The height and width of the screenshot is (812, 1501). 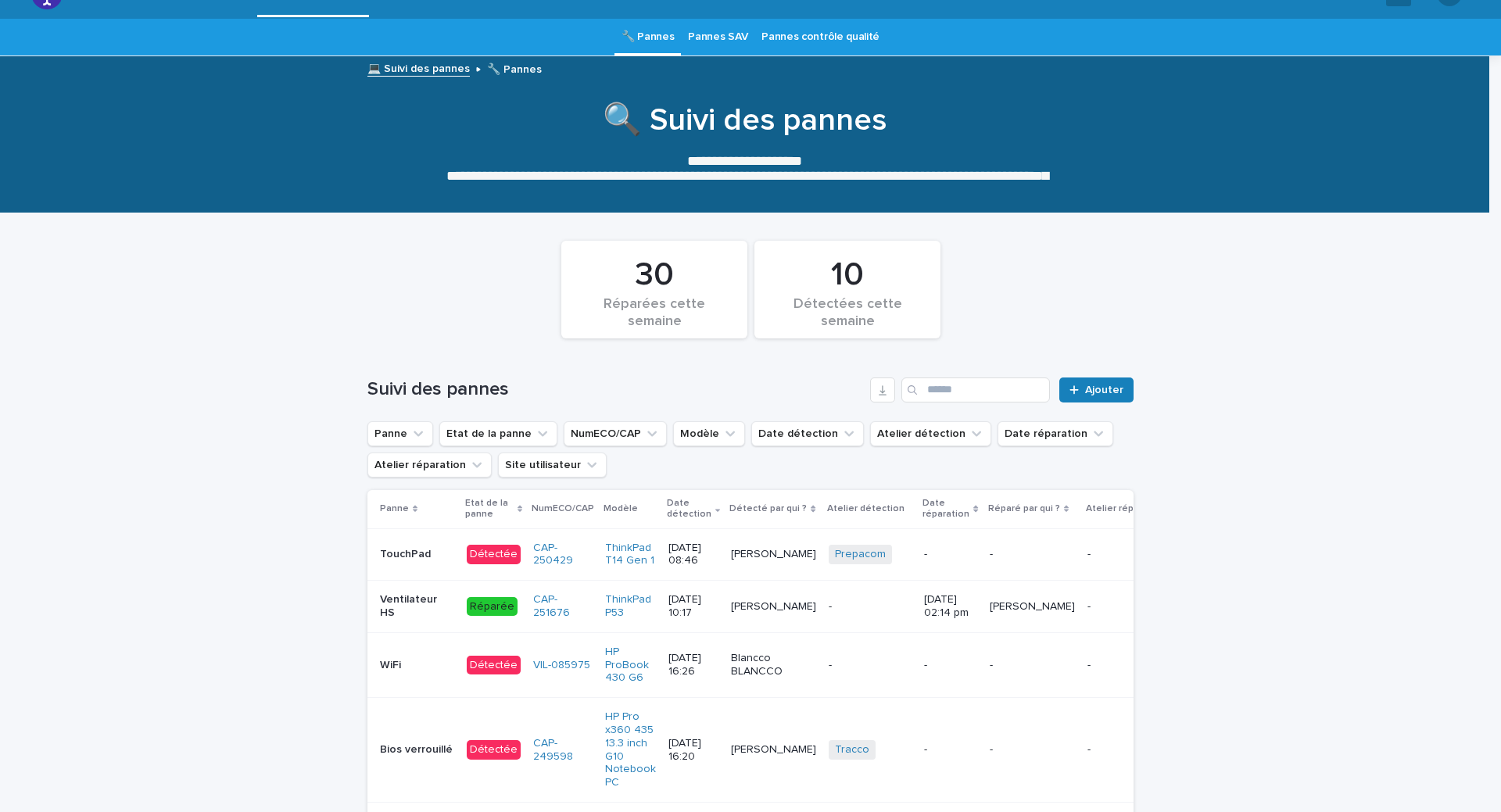 I want to click on button: Date réparation, so click(x=1055, y=434).